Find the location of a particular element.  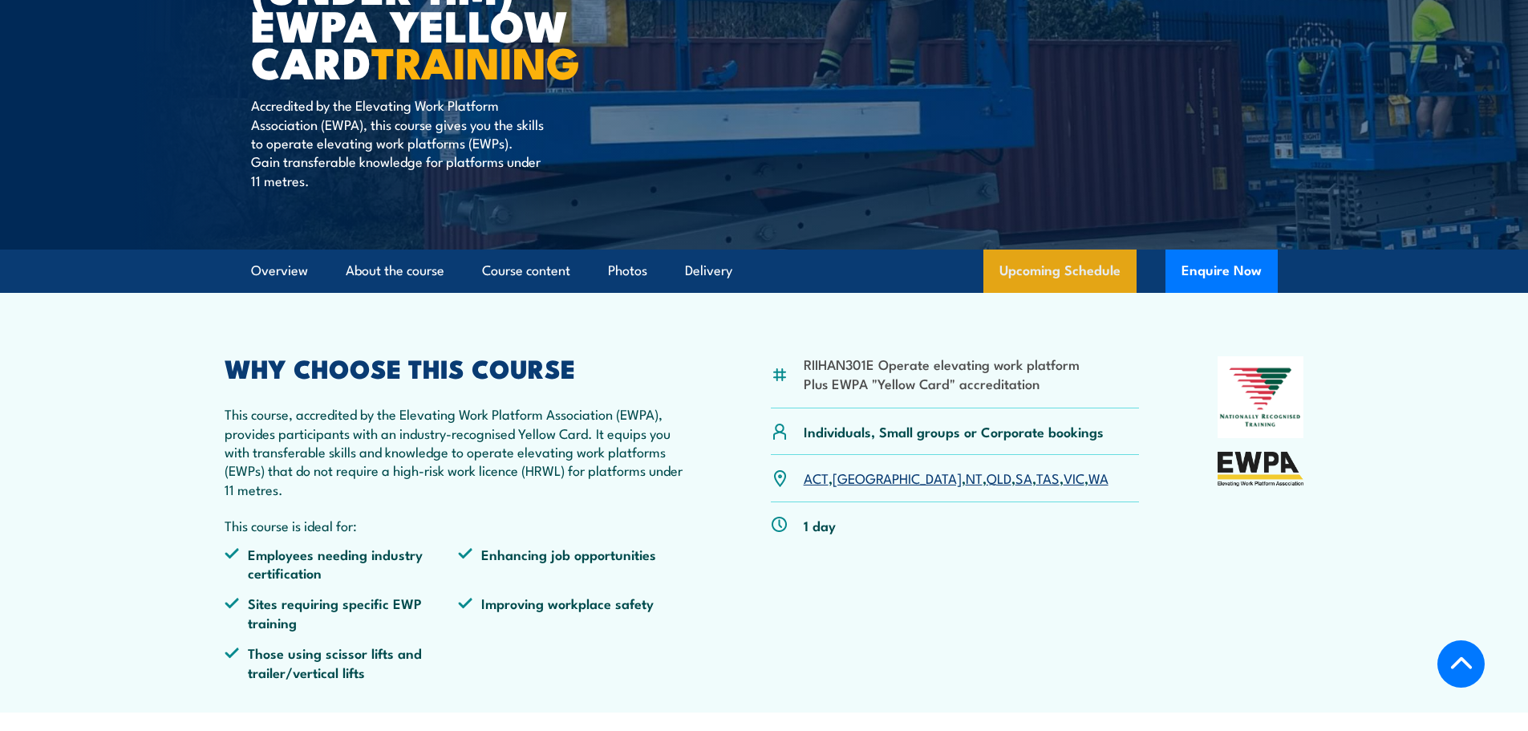

p: This course, accredited by the Elevating Work Platform Association (EWPA), provides participants ... is located at coordinates (459, 451).